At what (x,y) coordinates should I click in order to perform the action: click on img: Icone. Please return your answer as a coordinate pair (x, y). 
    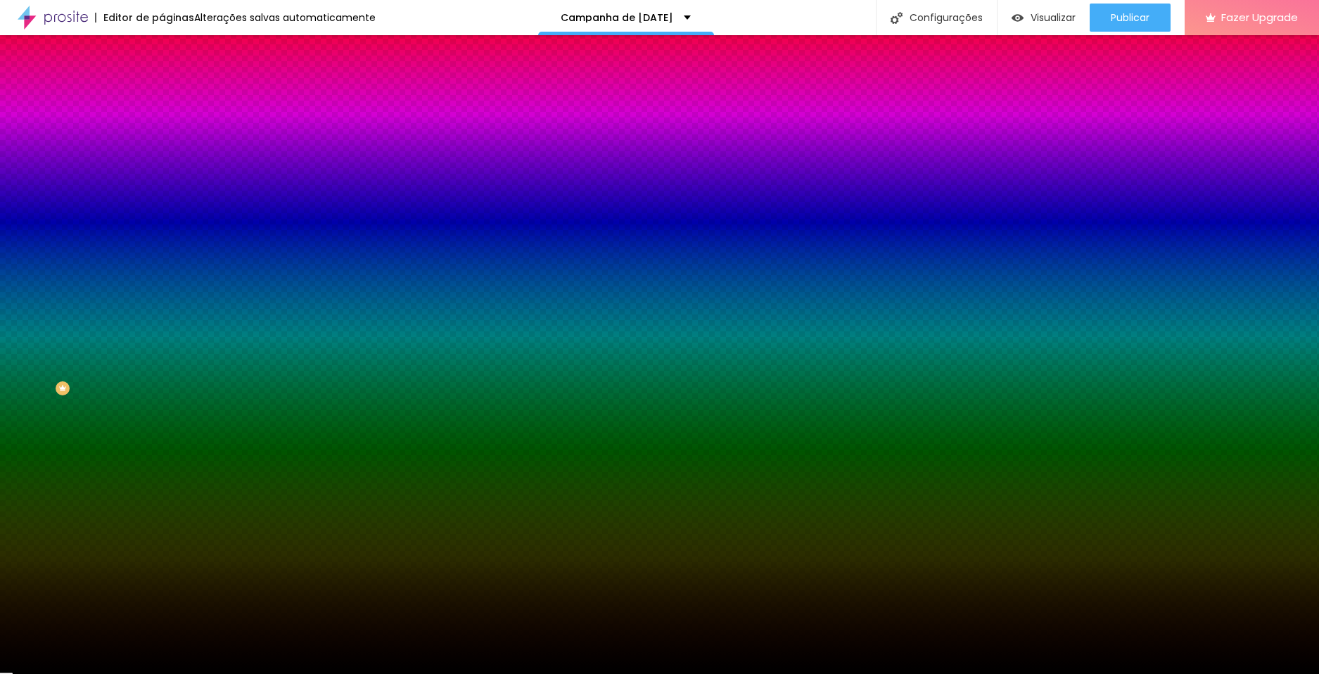
    Looking at the image, I should click on (897, 18).